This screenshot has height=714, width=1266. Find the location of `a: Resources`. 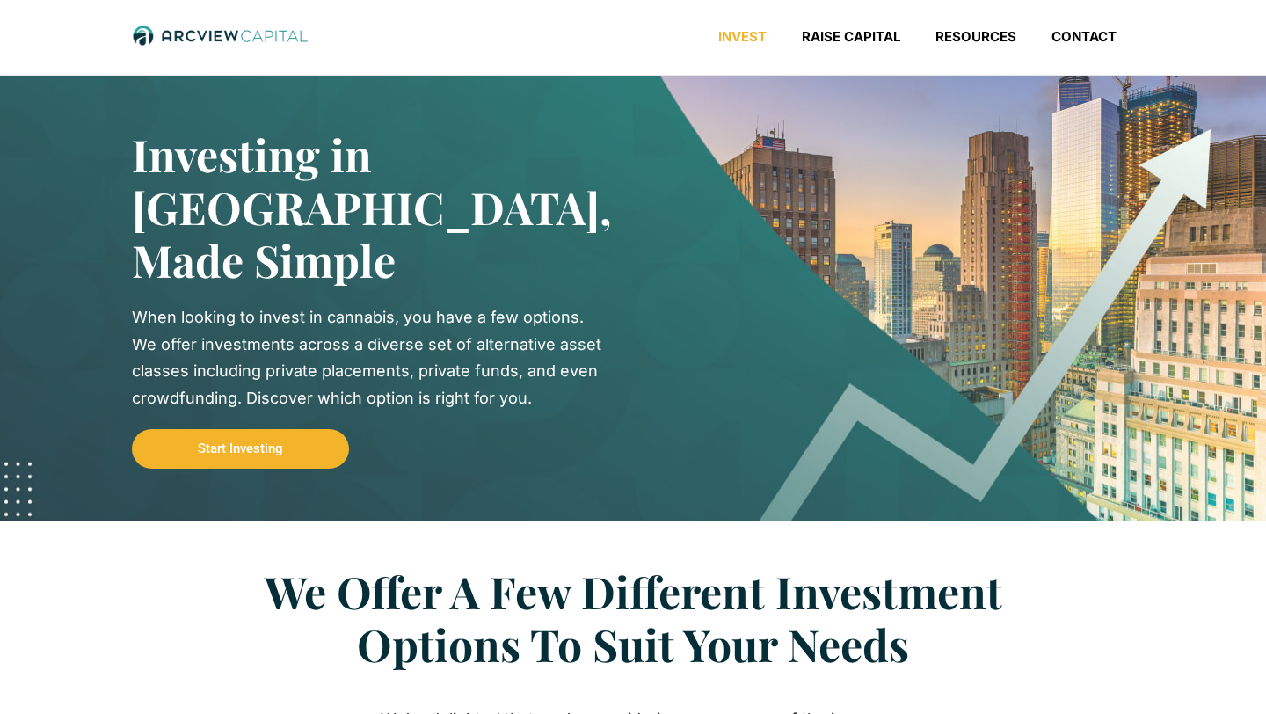

a: Resources is located at coordinates (976, 37).